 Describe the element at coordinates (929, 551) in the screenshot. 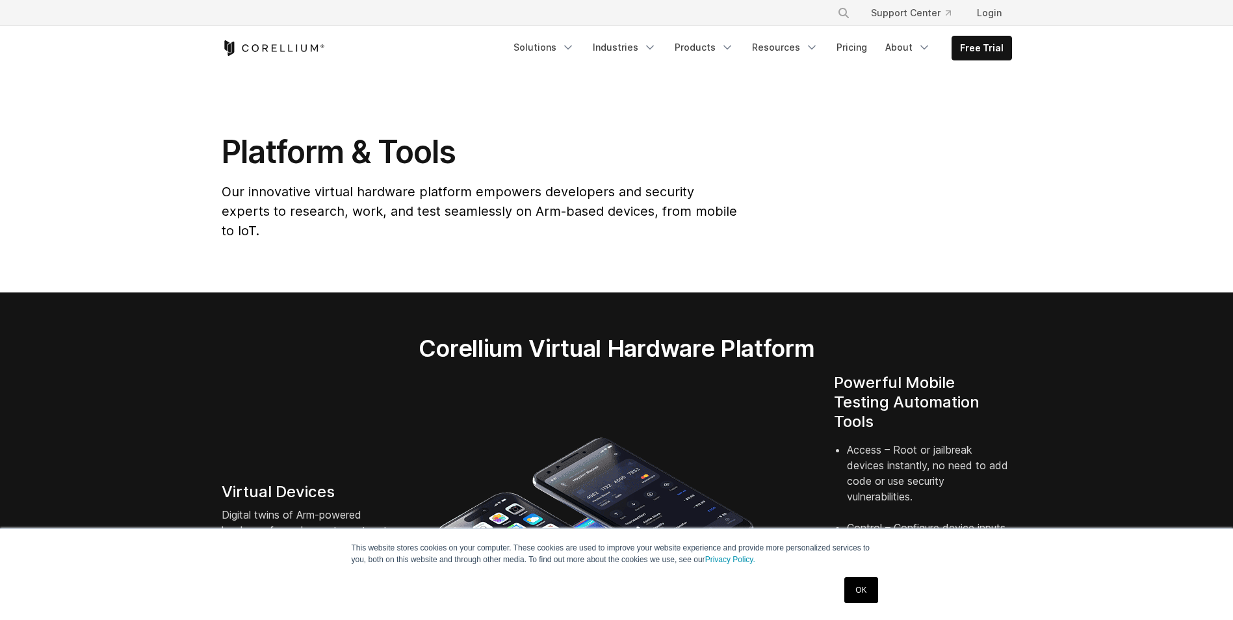

I see `li: Control – Configure device inputs, identifiers, sensors, location, and environment.` at that location.